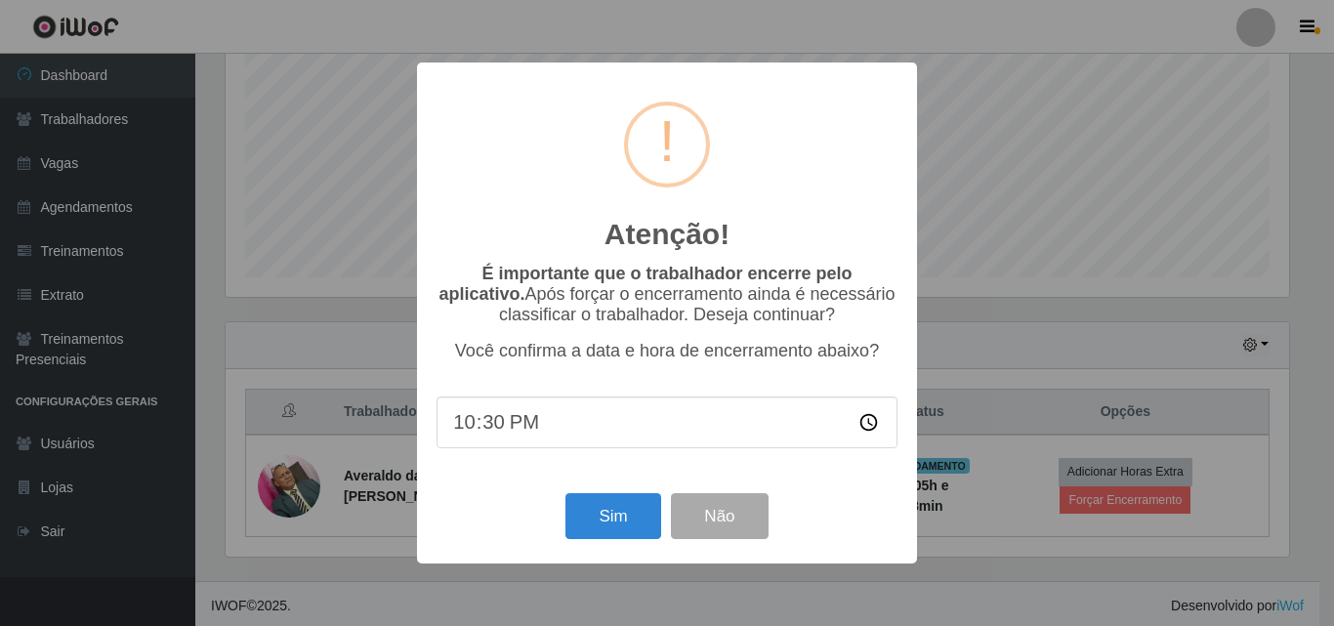 Image resolution: width=1334 pixels, height=626 pixels. What do you see at coordinates (667, 351) in the screenshot?
I see `p: Você confirma a data e hora de encerramento abaixo?` at bounding box center [667, 351].